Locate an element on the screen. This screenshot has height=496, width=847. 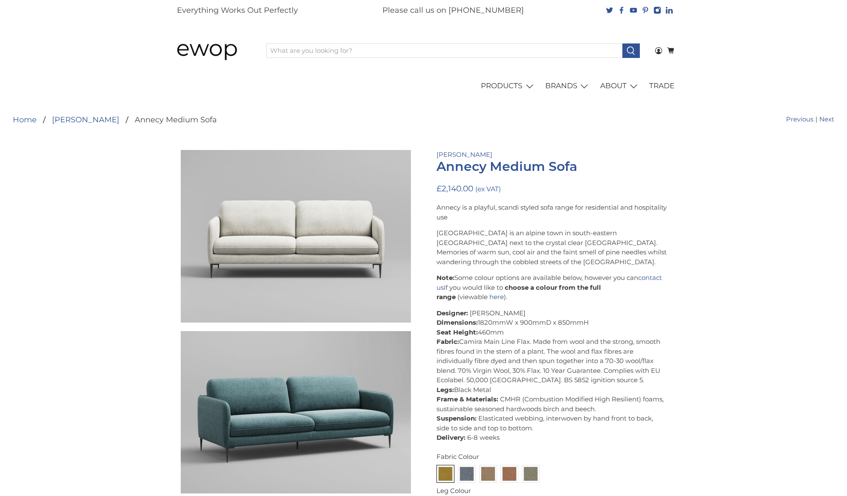
strong: Frame & Materials: is located at coordinates (467, 399).